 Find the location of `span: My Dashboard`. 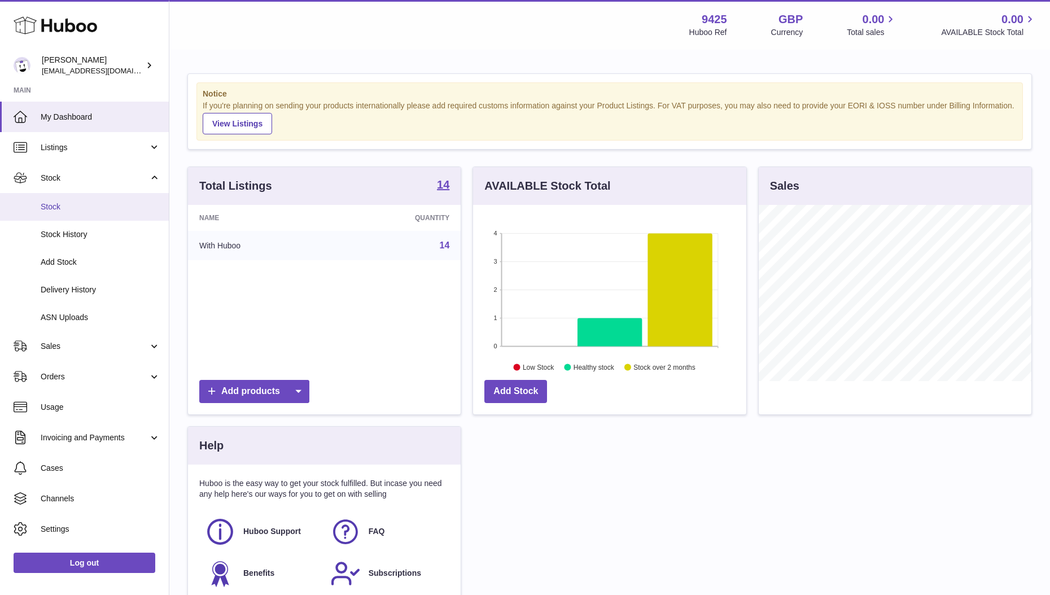

span: My Dashboard is located at coordinates (100, 117).